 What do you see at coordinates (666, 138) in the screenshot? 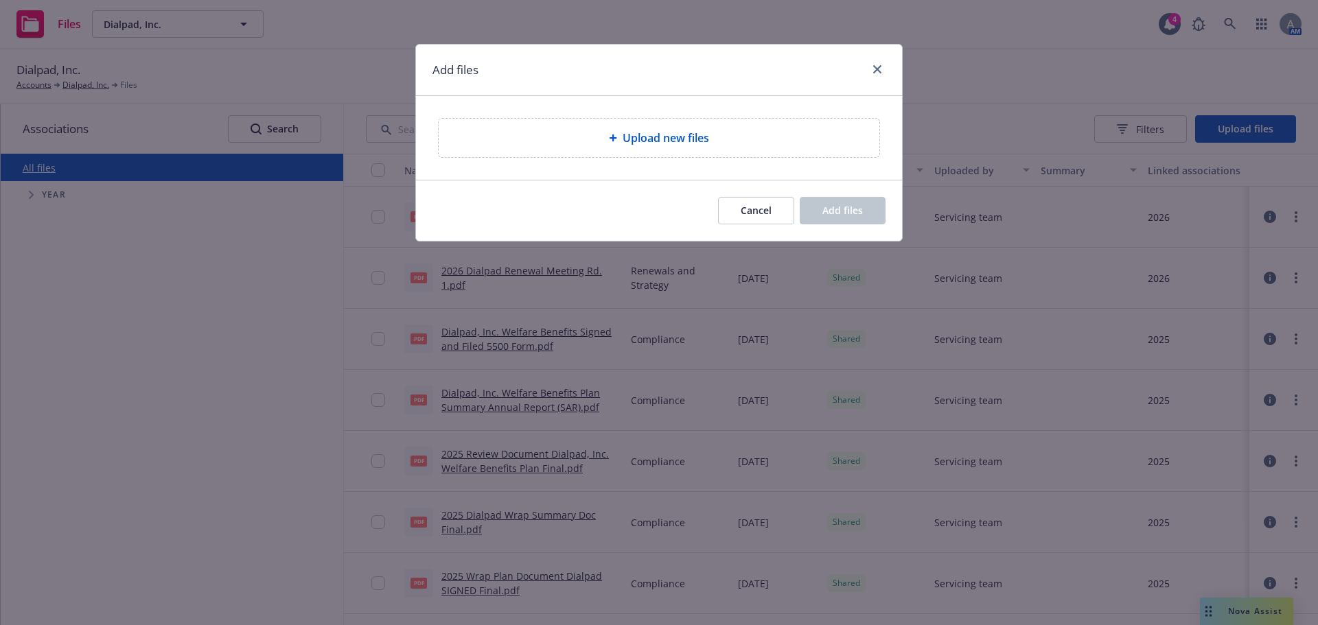
I see `span: Upload new files` at bounding box center [666, 138].